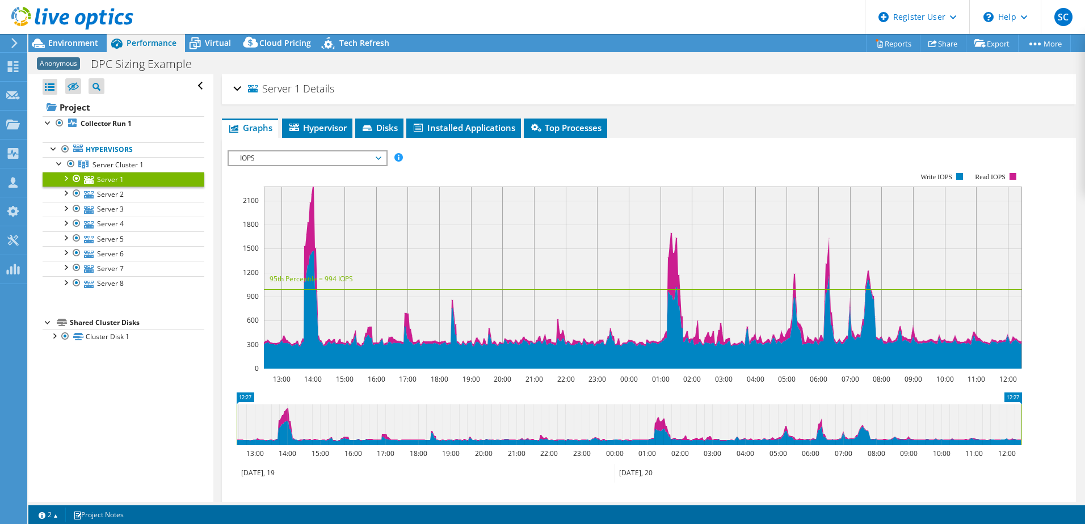  I want to click on text: 0, so click(256, 368).